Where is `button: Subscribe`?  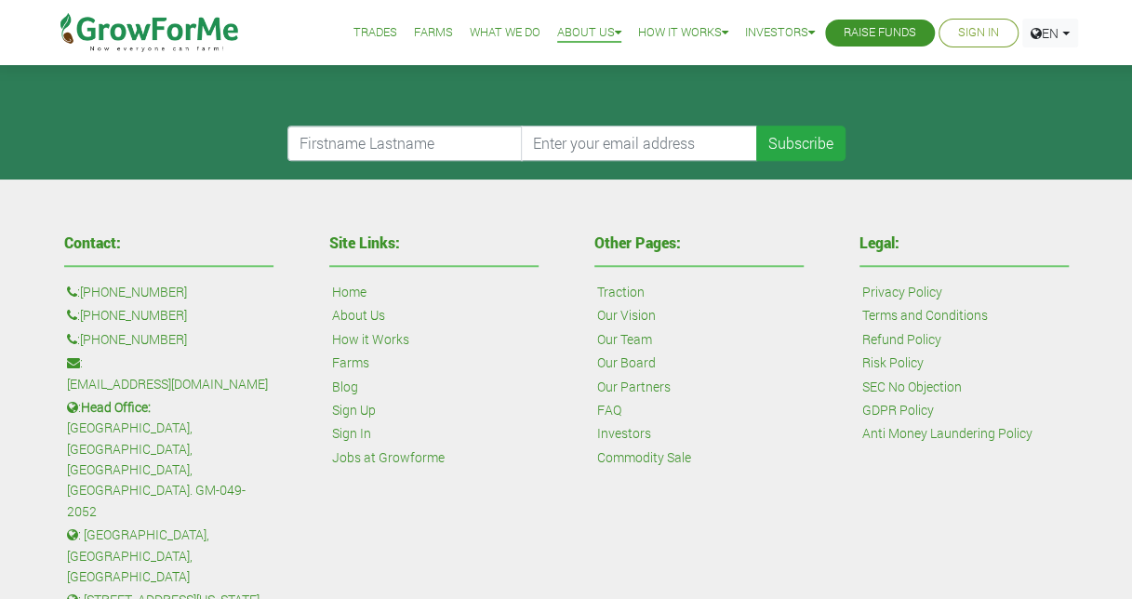
button: Subscribe is located at coordinates (801, 143).